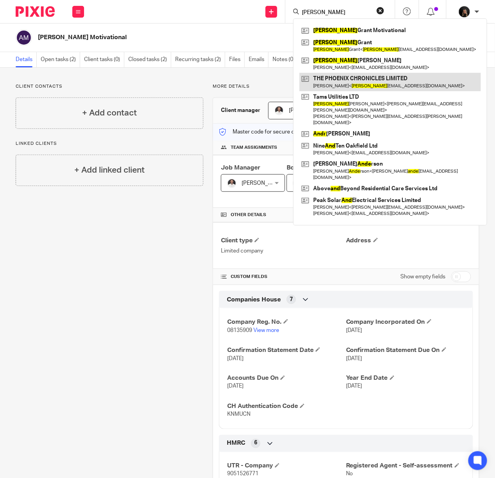 Image resolution: width=495 pixels, height=478 pixels. I want to click on h4: Confirmation Statement Due On, so click(406, 350).